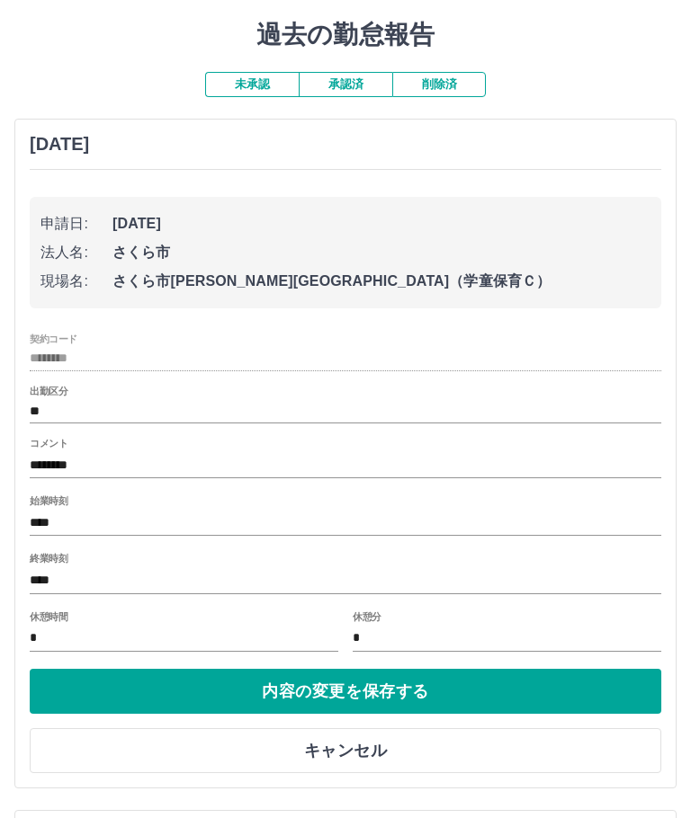  Describe the element at coordinates (367, 616) in the screenshot. I see `label: 休憩分` at that location.